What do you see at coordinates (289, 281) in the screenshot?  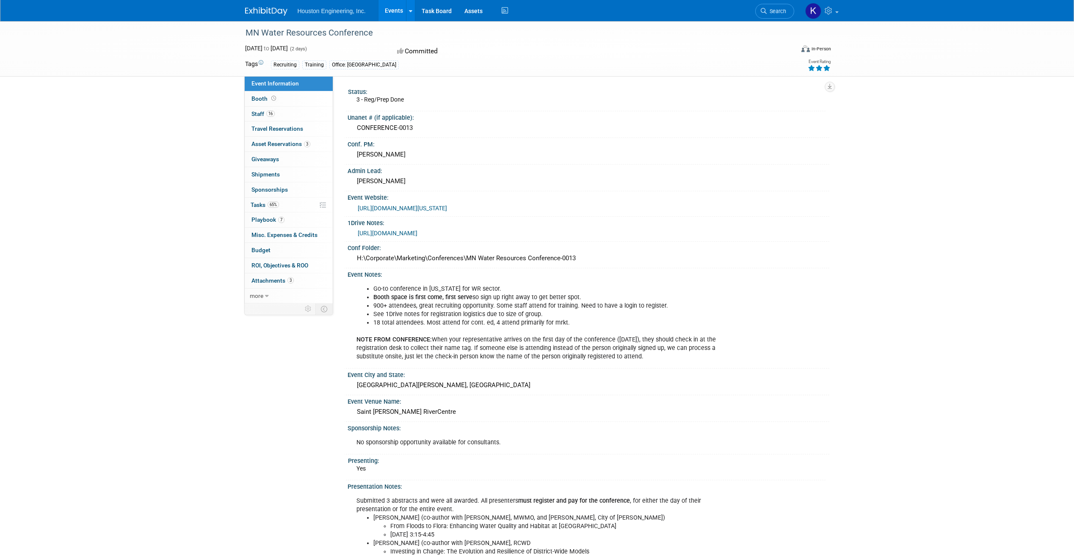 I see `a: Attachments3` at bounding box center [289, 281].